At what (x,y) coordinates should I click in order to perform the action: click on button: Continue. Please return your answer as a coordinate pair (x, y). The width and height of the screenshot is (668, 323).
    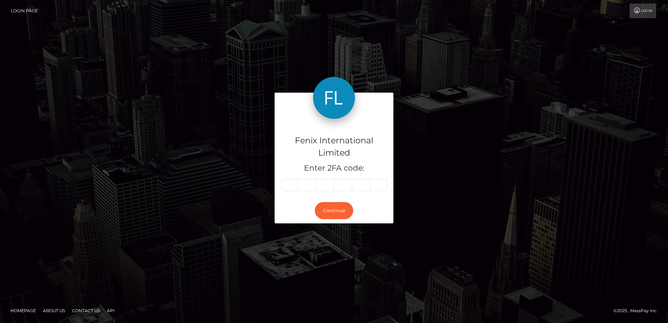
    Looking at the image, I should click on (334, 210).